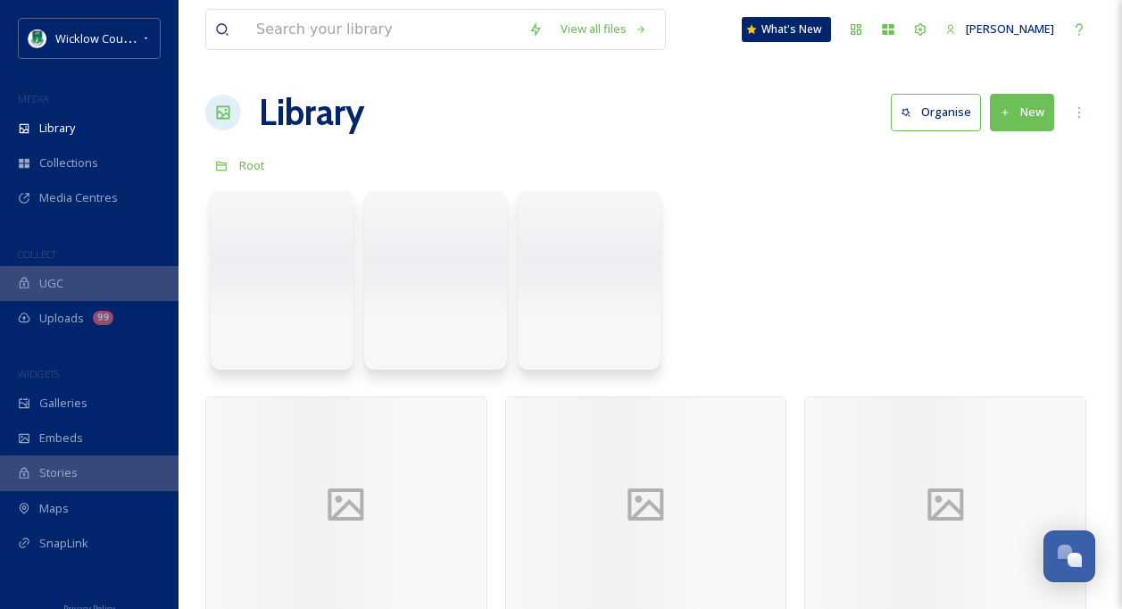  What do you see at coordinates (61, 437) in the screenshot?
I see `span: Embeds` at bounding box center [61, 437].